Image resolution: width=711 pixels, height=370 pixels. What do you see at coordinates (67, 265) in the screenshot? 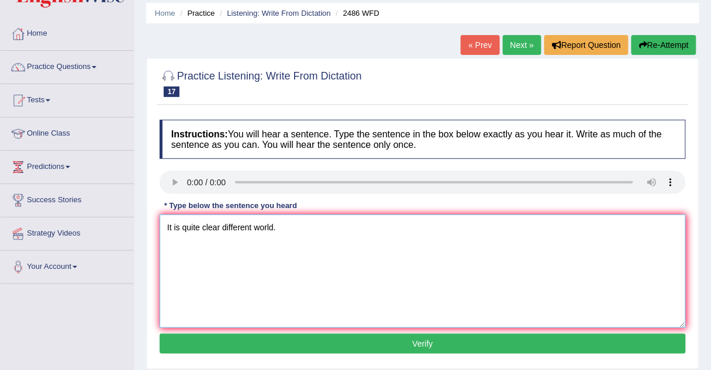
I see `a: Your Account` at bounding box center [67, 265].